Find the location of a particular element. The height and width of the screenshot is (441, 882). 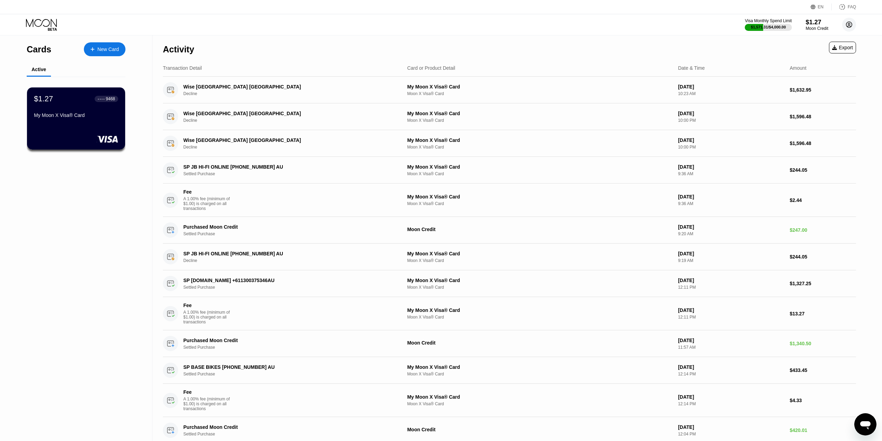

div: $13.27 is located at coordinates (823, 313).